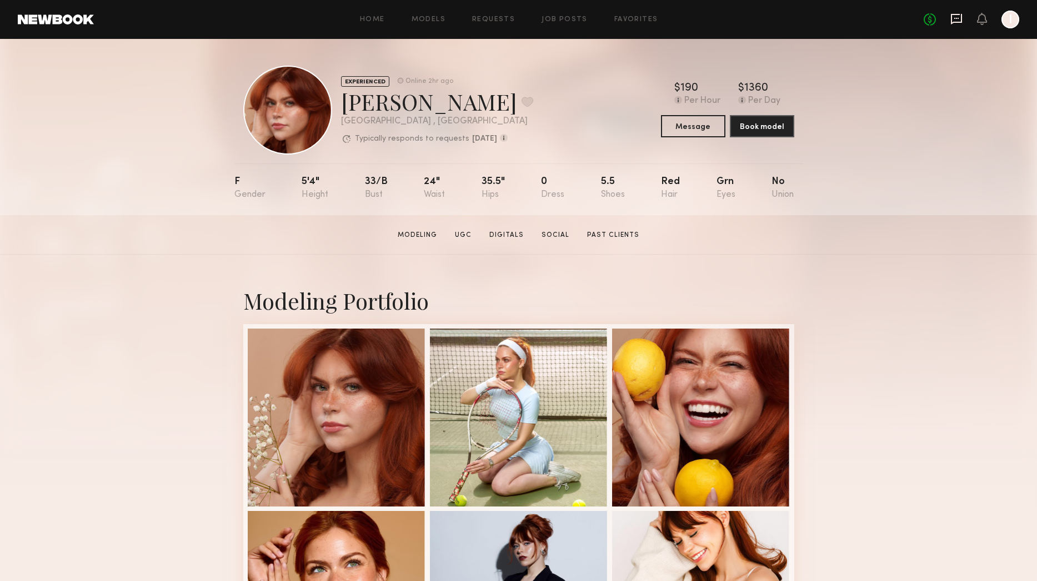 Image resolution: width=1037 pixels, height=581 pixels. I want to click on div: Red, so click(670, 188).